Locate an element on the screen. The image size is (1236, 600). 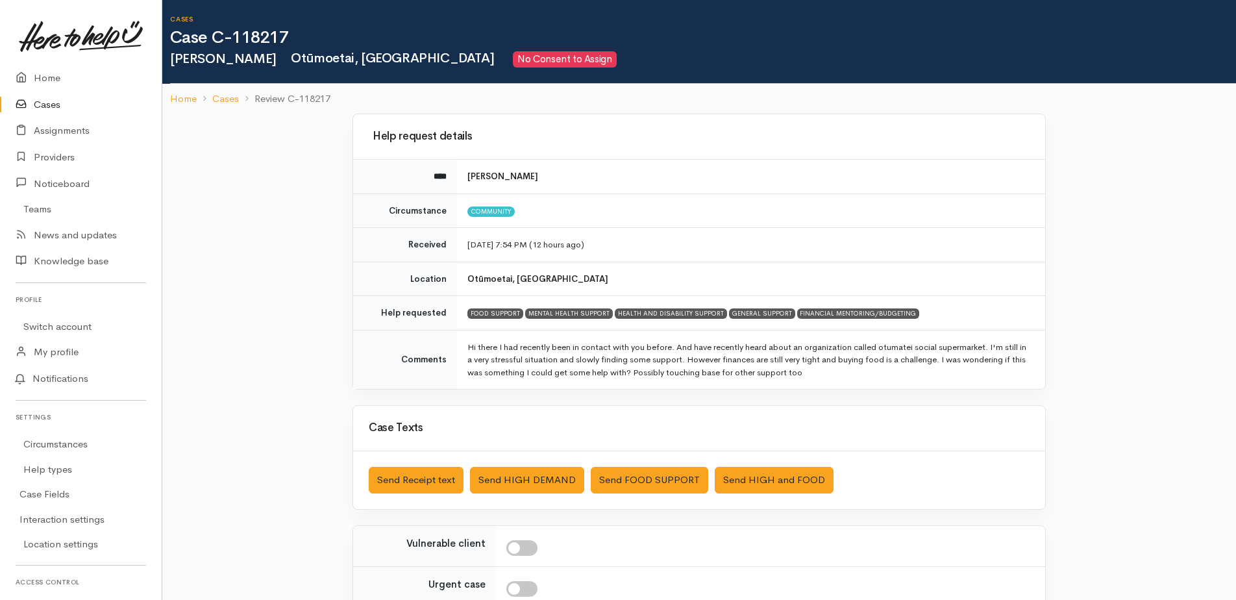
h1: Case C-118217 is located at coordinates (703, 38).